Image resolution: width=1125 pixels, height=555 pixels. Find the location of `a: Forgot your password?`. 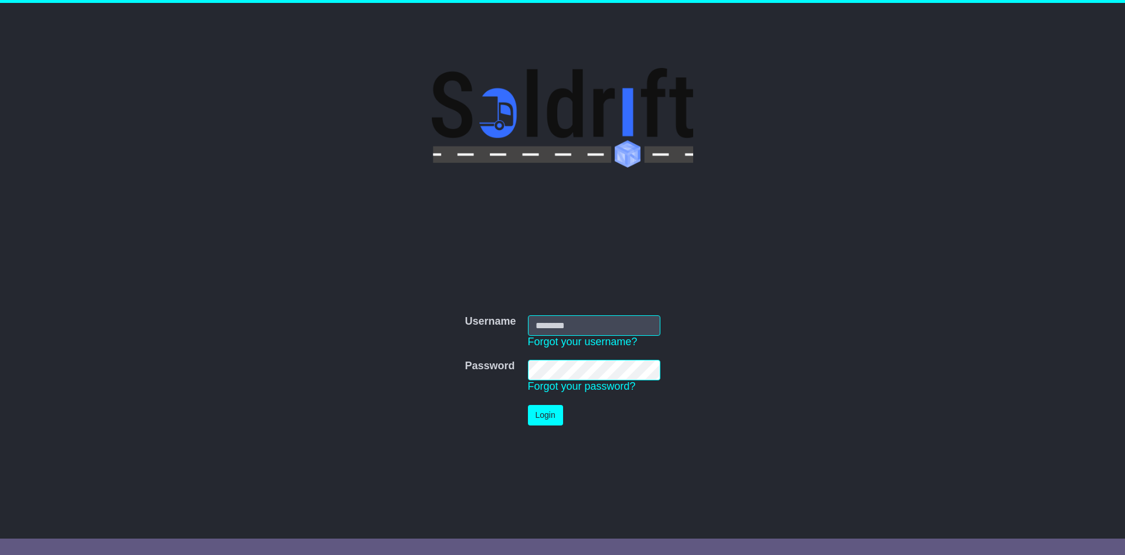

a: Forgot your password? is located at coordinates (582, 386).